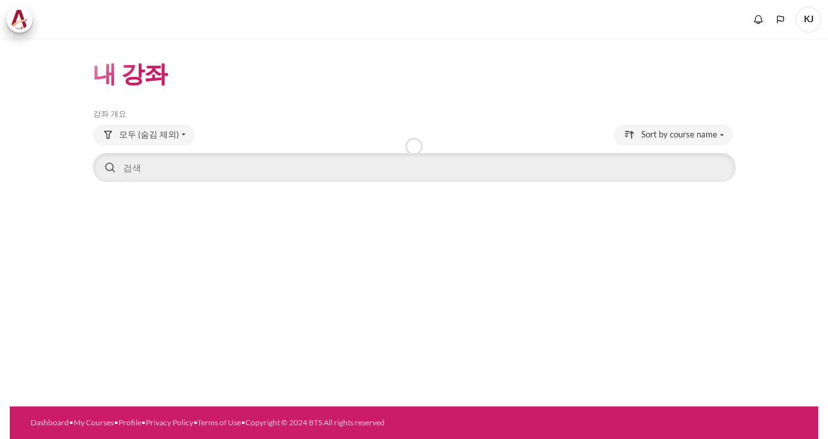 This screenshot has height=439, width=828. What do you see at coordinates (673, 135) in the screenshot?
I see `button: Sorting drop-down menu` at bounding box center [673, 135].